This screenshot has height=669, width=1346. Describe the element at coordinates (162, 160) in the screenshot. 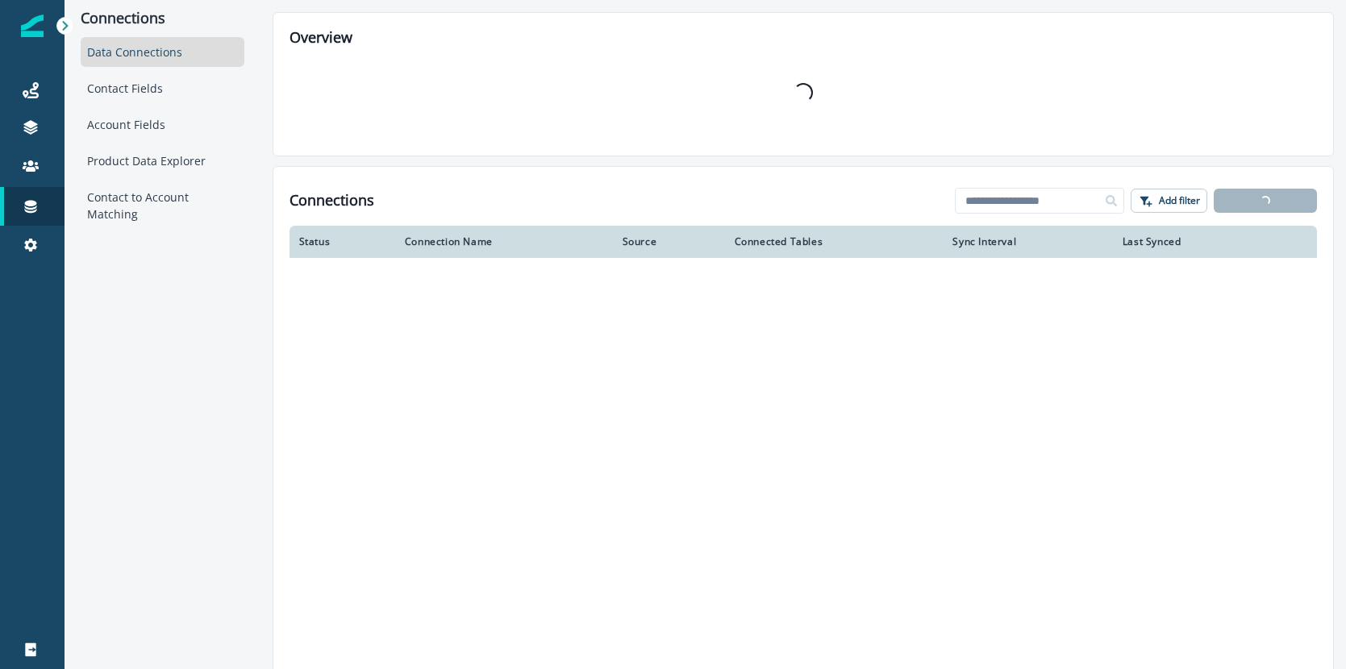

I see `div: Product Data Explorer` at that location.